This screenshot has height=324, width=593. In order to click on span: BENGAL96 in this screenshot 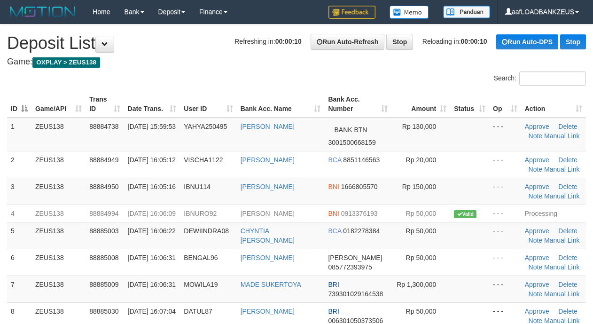, I will do `click(201, 258)`.